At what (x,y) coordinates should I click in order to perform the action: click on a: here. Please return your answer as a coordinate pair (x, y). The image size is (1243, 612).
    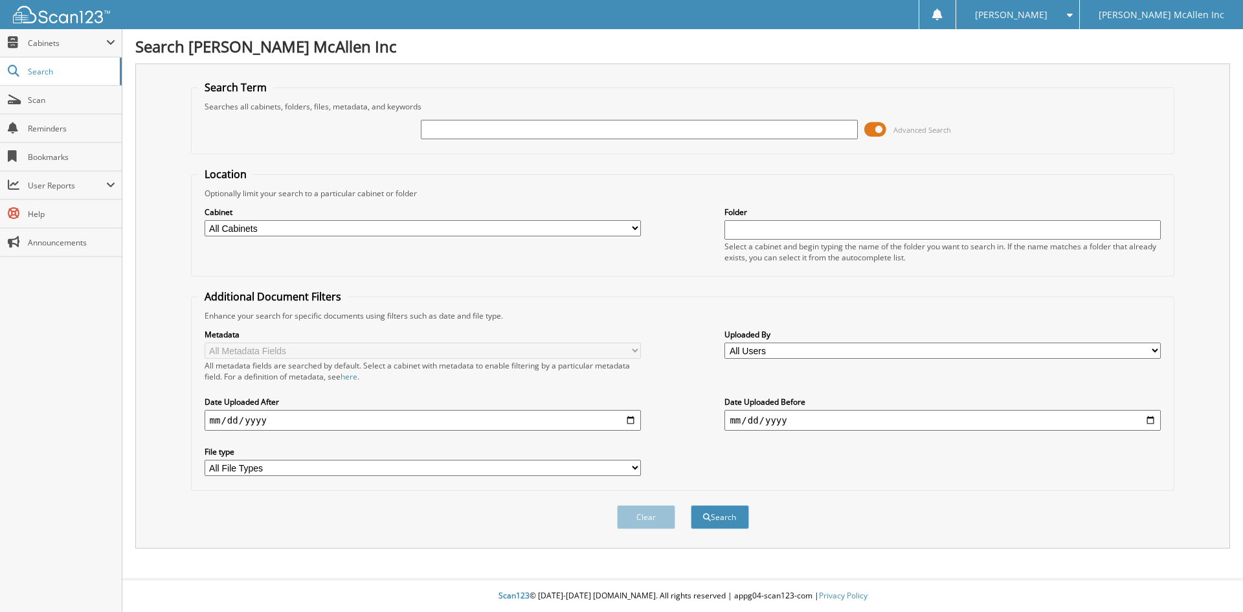
    Looking at the image, I should click on (349, 376).